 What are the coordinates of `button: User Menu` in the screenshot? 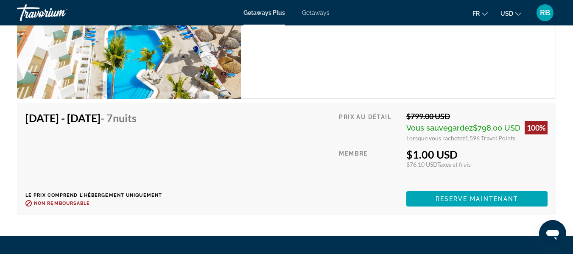 It's located at (545, 13).